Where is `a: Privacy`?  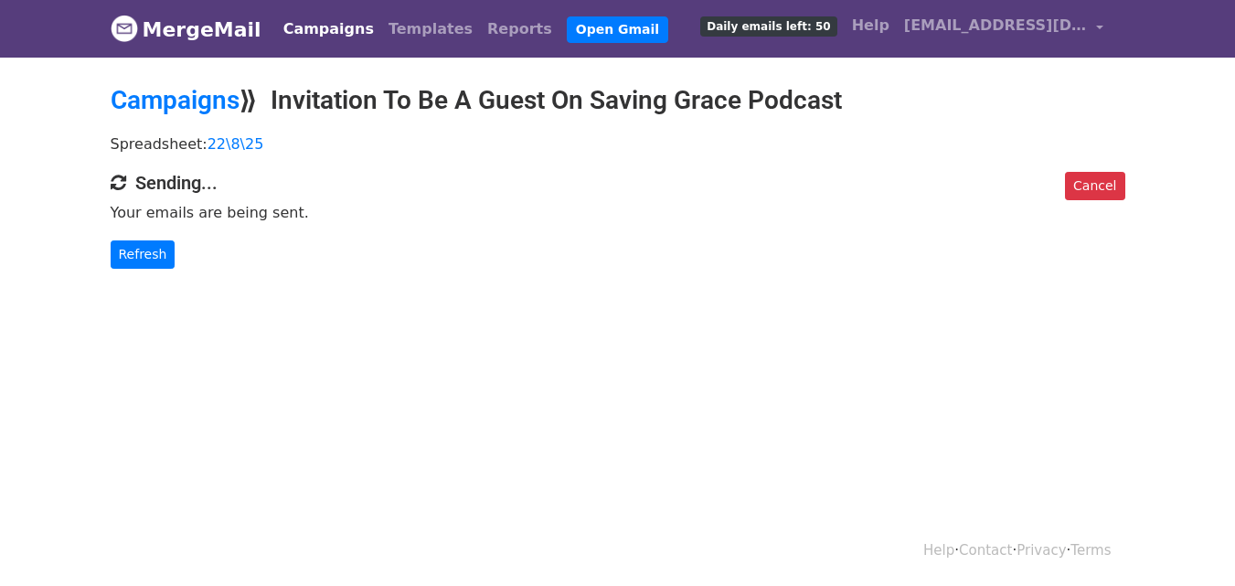
a: Privacy is located at coordinates (1041, 550).